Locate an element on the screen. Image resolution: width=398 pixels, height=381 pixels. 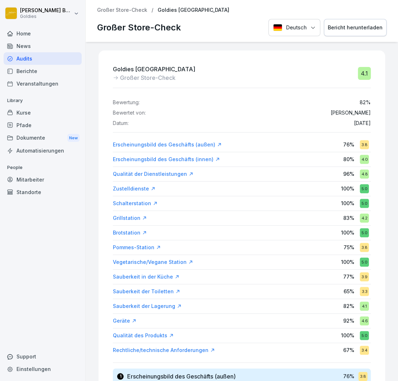
a: Vegetarische/Vegane Station is located at coordinates (153, 262).